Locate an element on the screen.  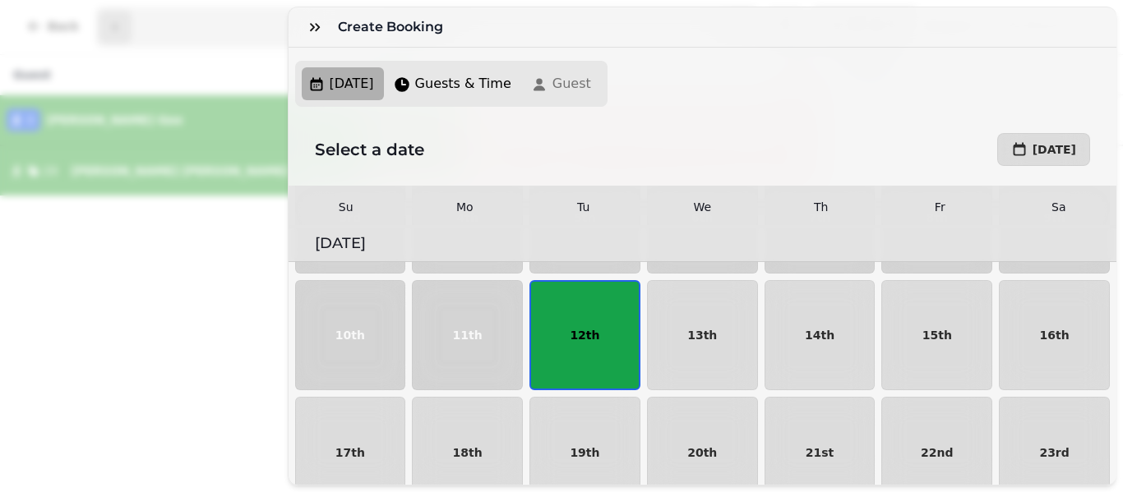
span: Guests & Time is located at coordinates (463, 84).